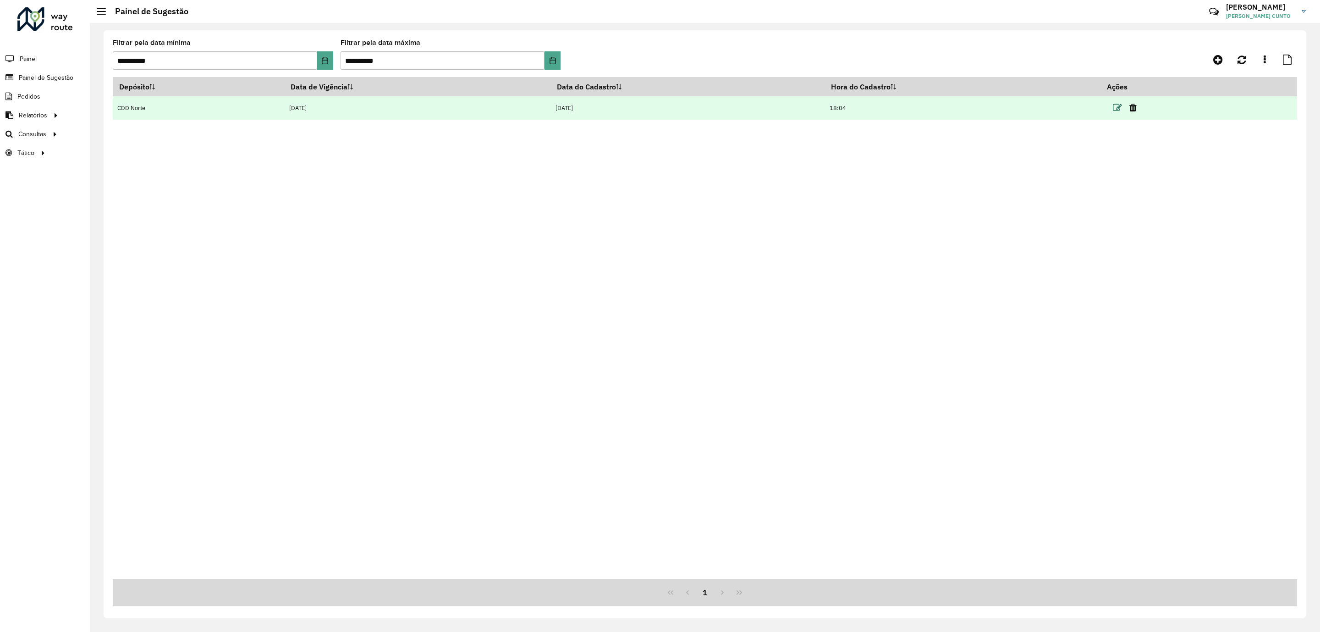 Image resolution: width=1320 pixels, height=632 pixels. What do you see at coordinates (705, 592) in the screenshot?
I see `button: 1` at bounding box center [705, 592].